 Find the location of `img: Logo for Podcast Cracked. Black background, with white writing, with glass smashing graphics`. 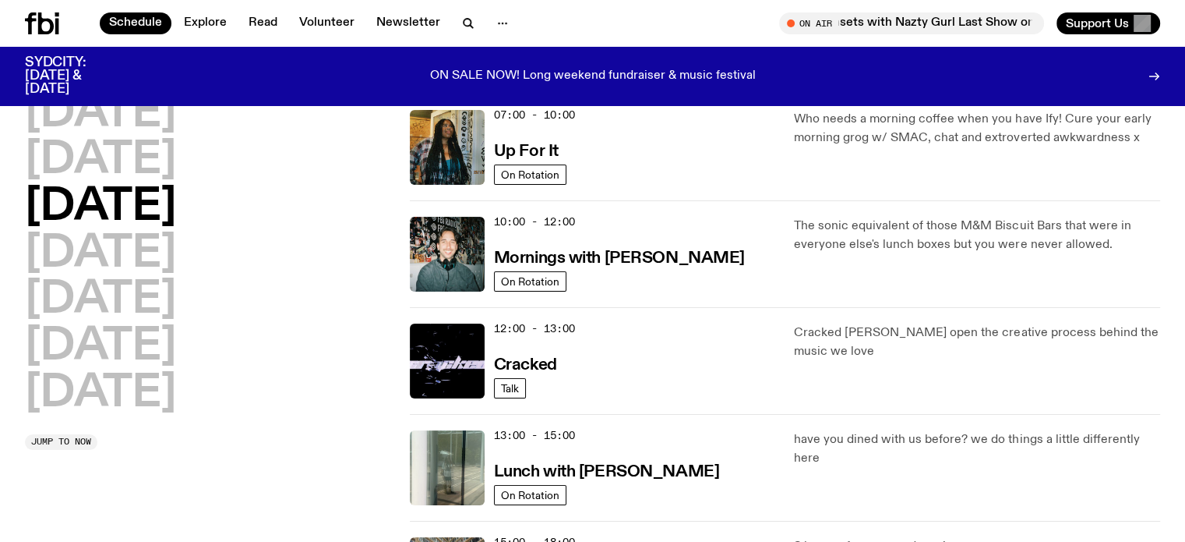

img: Logo for Podcast Cracked. Black background, with white writing, with glass smashing graphics is located at coordinates (447, 361).